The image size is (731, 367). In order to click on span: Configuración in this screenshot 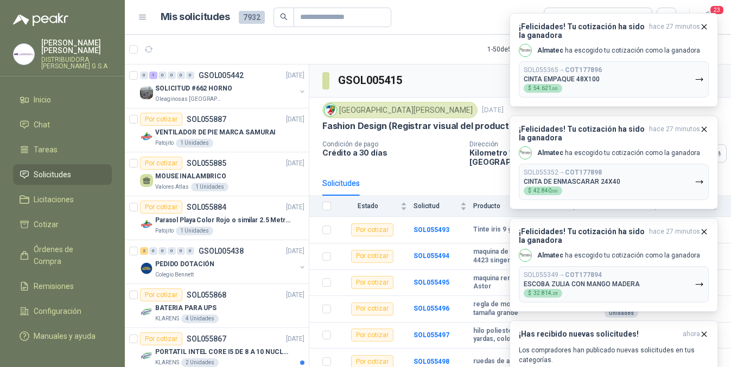, I will do `click(58, 312)`.